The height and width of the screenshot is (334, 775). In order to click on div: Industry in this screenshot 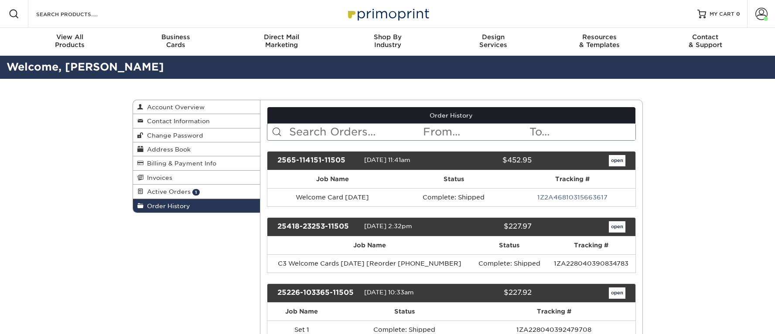, I will do `click(387, 41)`.